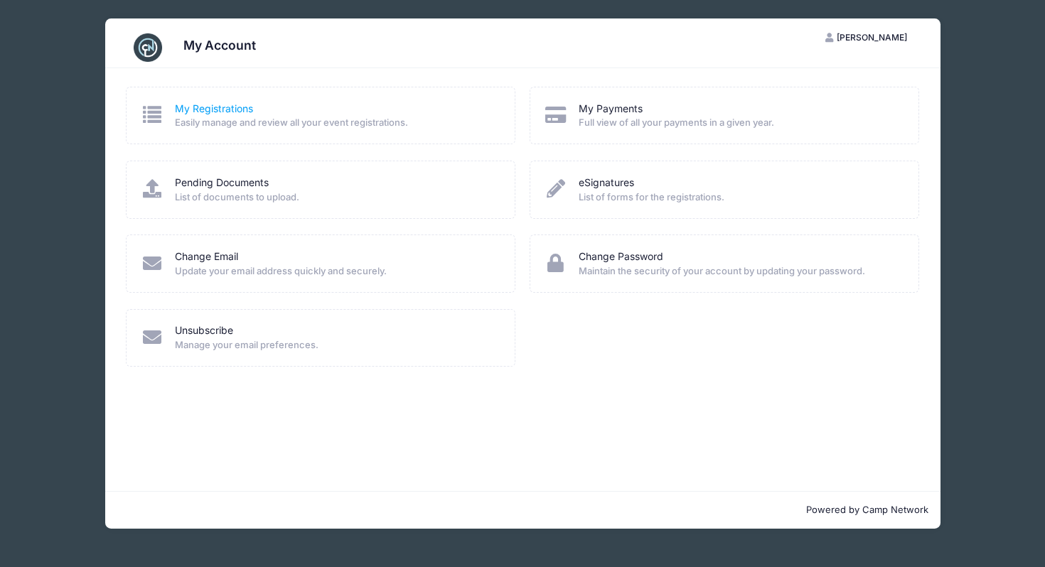 This screenshot has height=567, width=1045. Describe the element at coordinates (739, 198) in the screenshot. I see `span: List of forms for the registrations.` at that location.